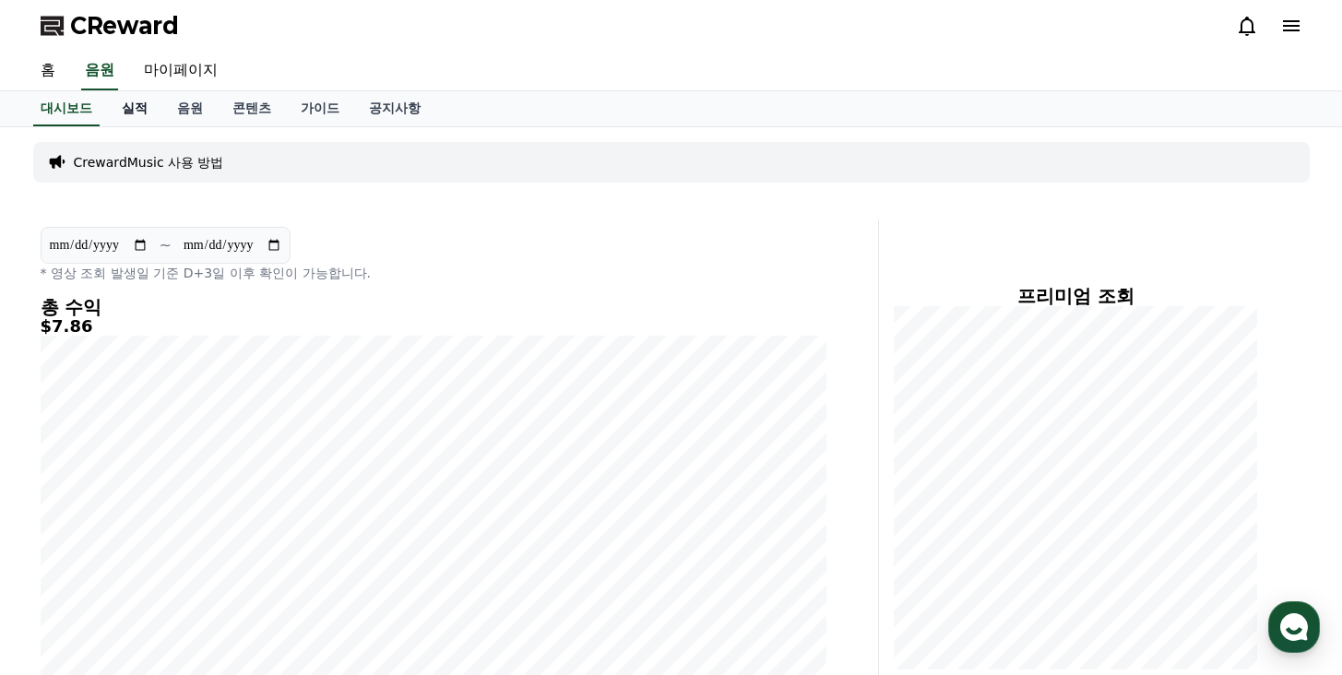  I want to click on a: 실적, so click(135, 109).